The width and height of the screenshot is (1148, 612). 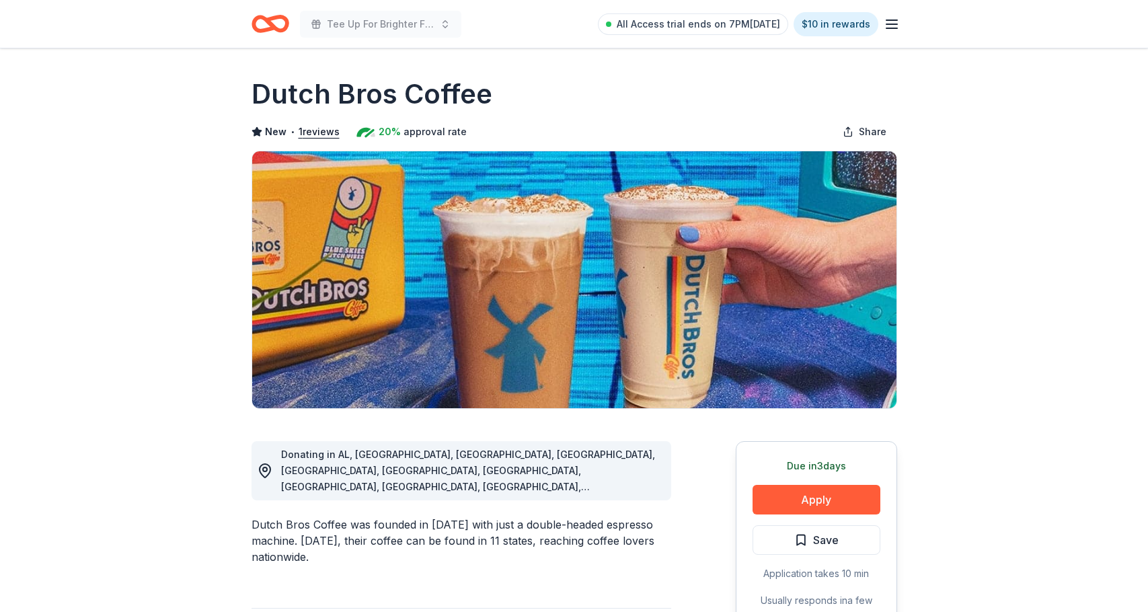 I want to click on span: New, so click(x=276, y=132).